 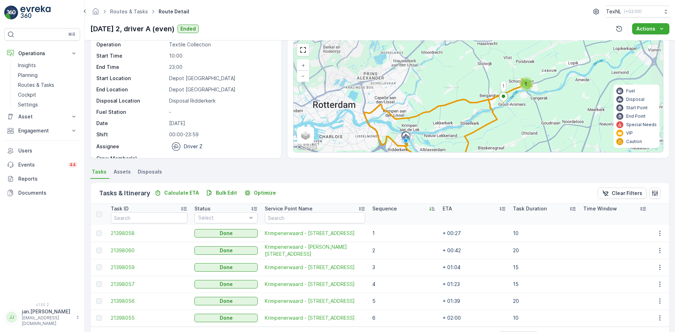 What do you see at coordinates (645, 29) in the screenshot?
I see `p: Actions` at bounding box center [645, 29].